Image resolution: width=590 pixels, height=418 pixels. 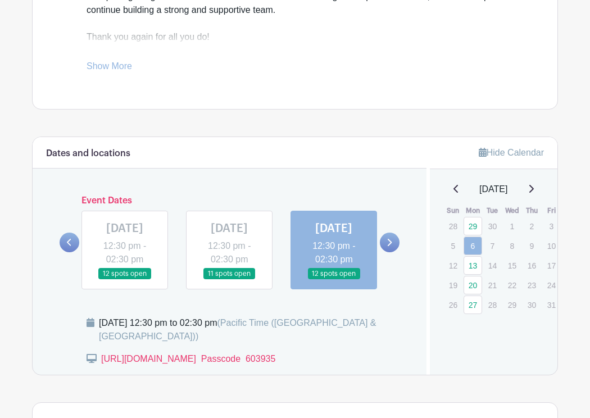 What do you see at coordinates (473, 226) in the screenshot?
I see `a: 29` at bounding box center [473, 226].